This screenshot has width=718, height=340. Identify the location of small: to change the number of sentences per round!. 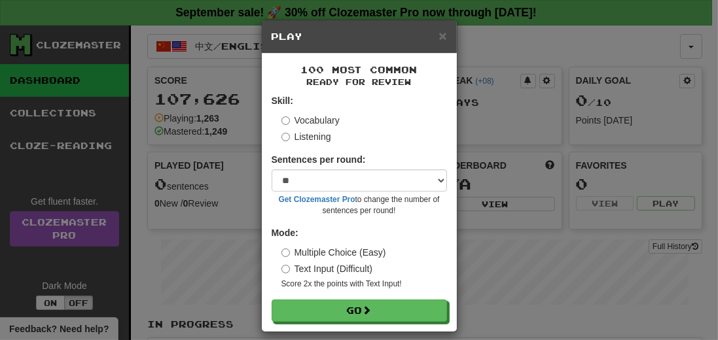
(359, 205).